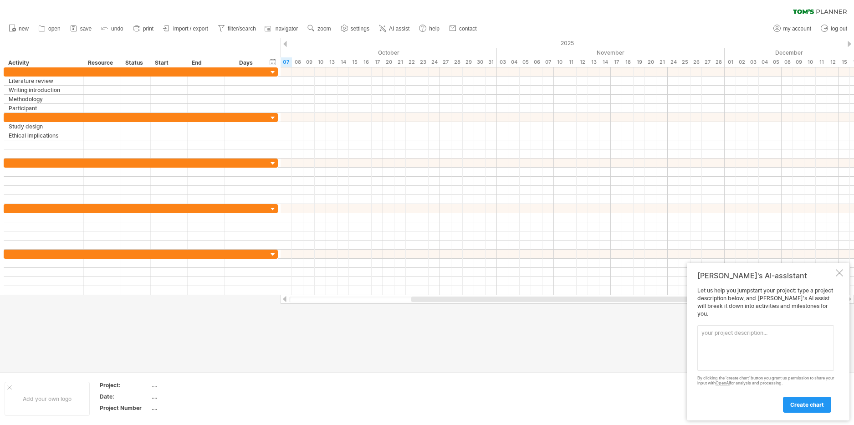  I want to click on div: Tuesday, 25 November 2025, so click(684, 62).